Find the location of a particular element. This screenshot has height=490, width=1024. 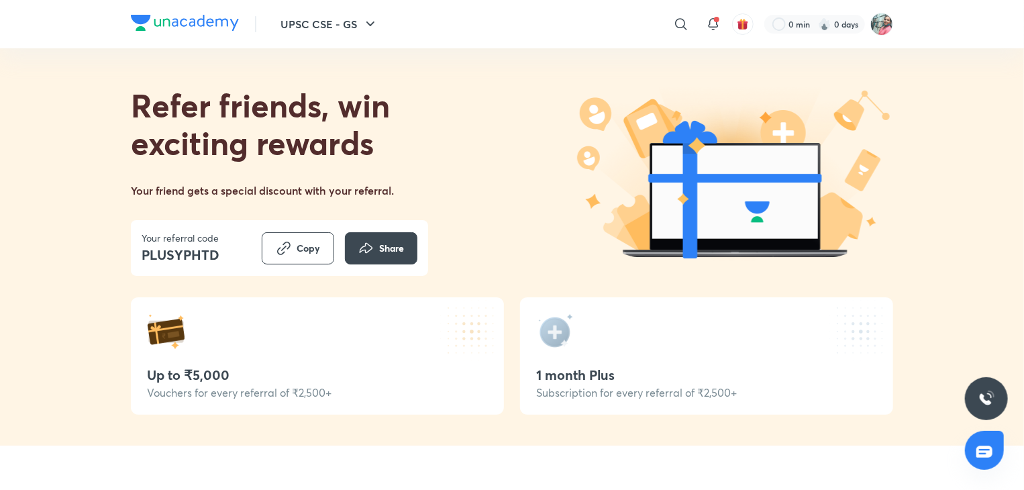

button: avatar is located at coordinates (743, 24).